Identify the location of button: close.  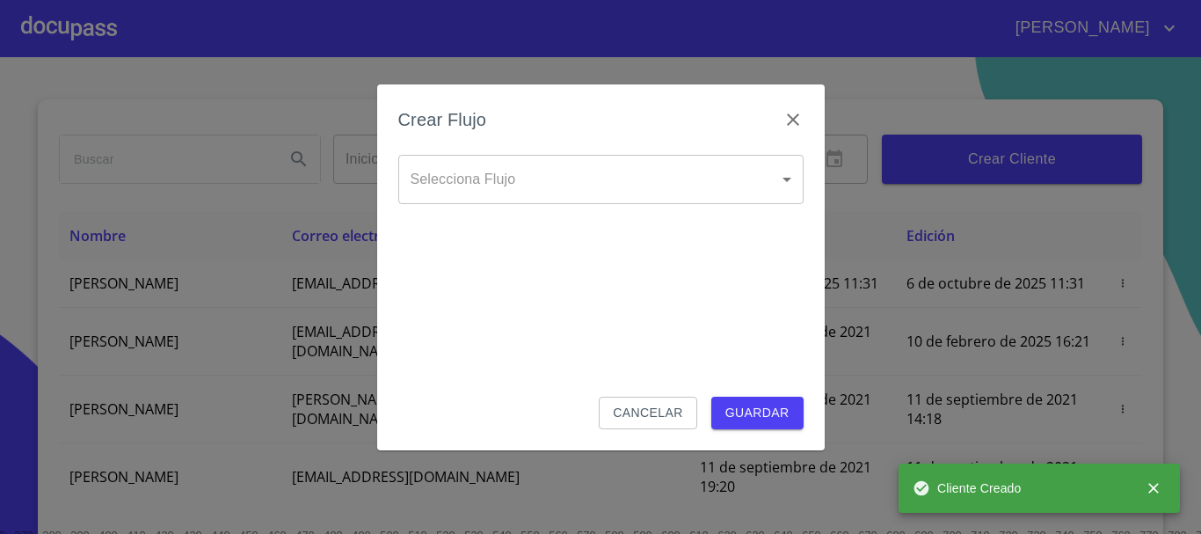
(1154, 488).